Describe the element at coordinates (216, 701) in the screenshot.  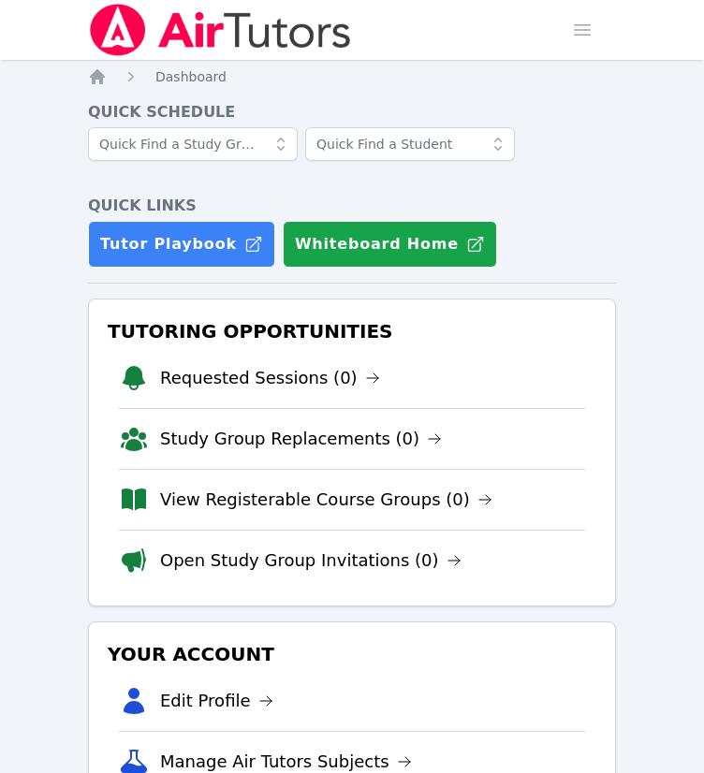
I see `a: Edit Profile` at that location.